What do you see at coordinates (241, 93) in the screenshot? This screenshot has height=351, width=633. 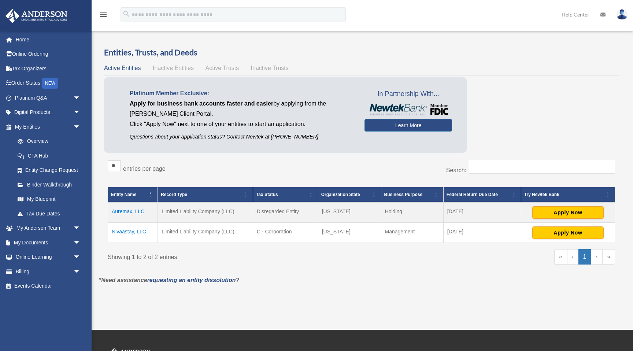 I see `p: Platinum Member Exclusive:` at bounding box center [241, 93].